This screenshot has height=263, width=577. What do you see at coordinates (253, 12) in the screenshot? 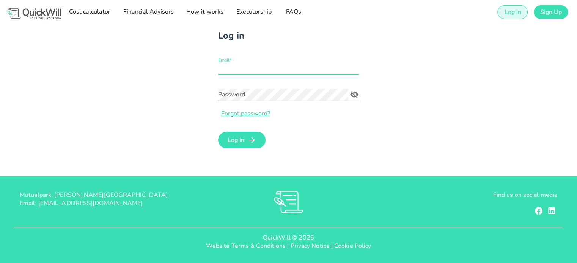
I see `a: Executorship` at bounding box center [253, 12].